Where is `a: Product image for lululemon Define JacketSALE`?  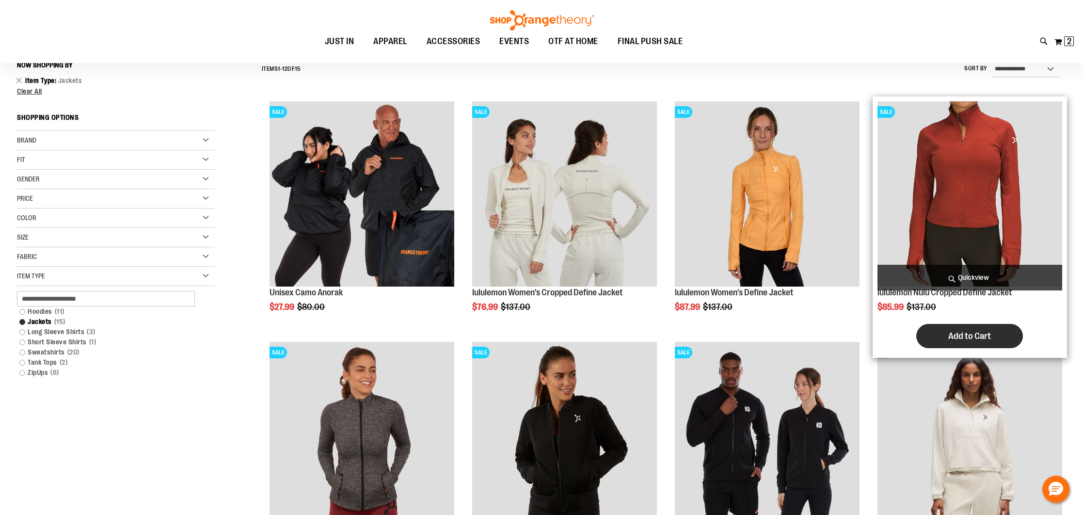 a: Product image for lululemon Define JacketSALE is located at coordinates (767, 194).